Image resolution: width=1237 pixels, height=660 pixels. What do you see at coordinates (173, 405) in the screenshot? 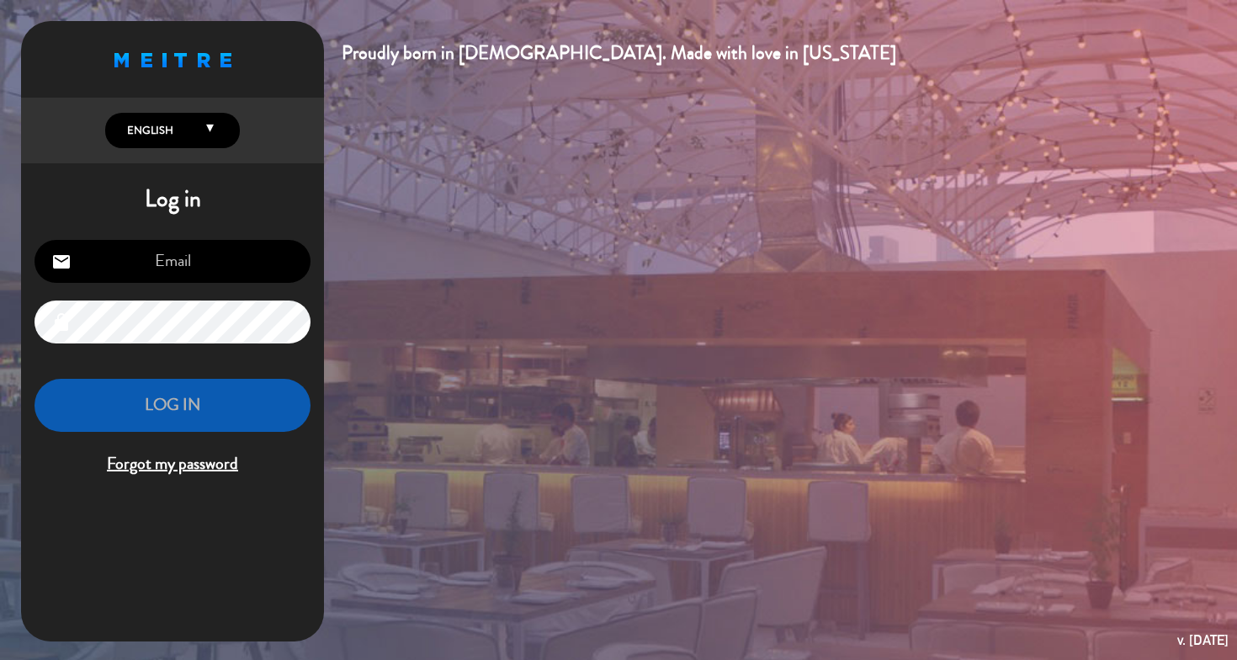
I see `button: LOG IN` at bounding box center [173, 405].